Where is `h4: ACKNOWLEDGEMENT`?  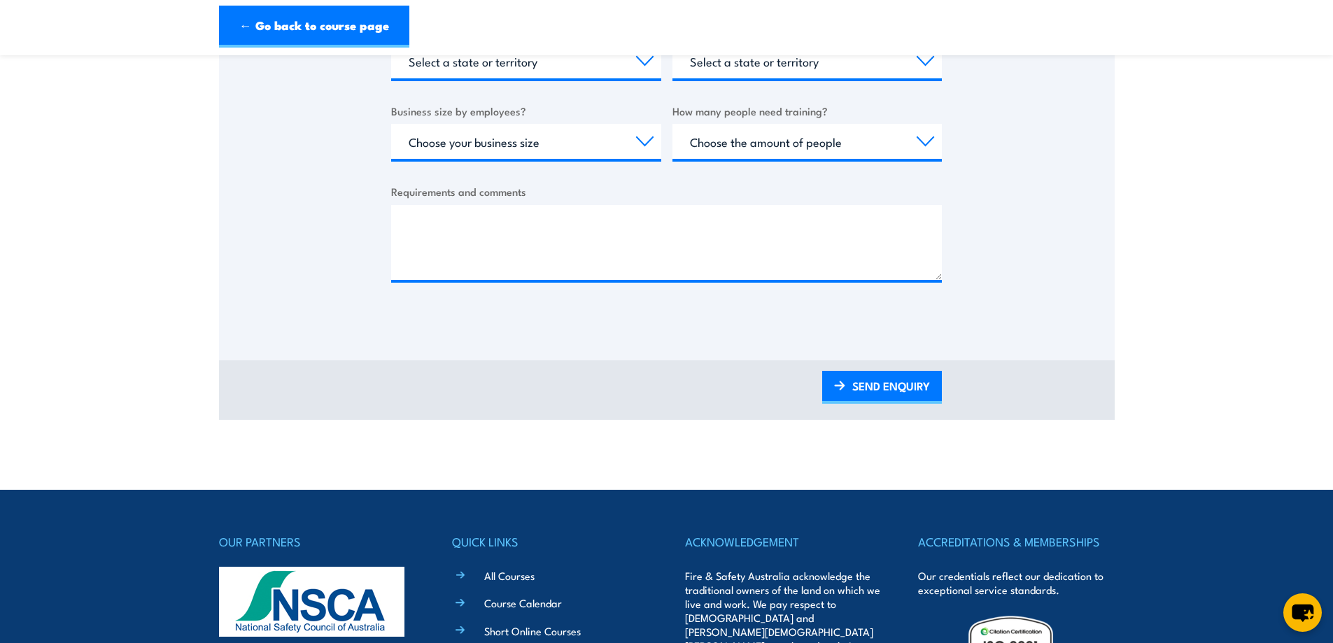
h4: ACKNOWLEDGEMENT is located at coordinates (783, 542).